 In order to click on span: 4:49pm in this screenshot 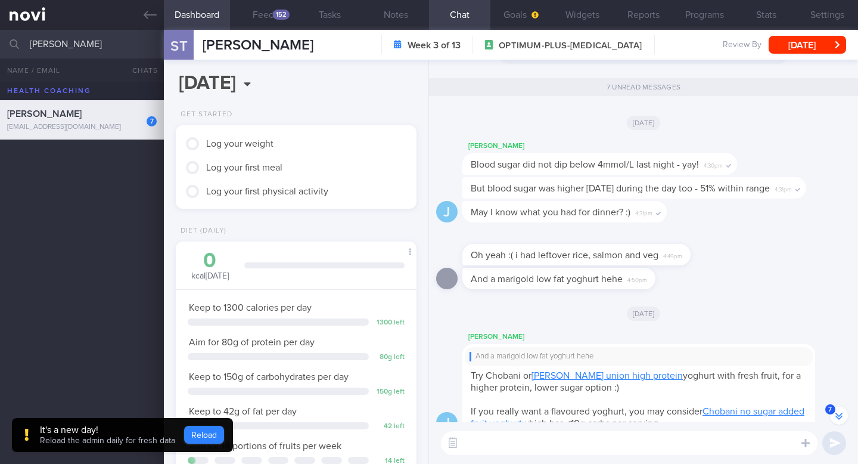, I will do `click(673, 254)`.